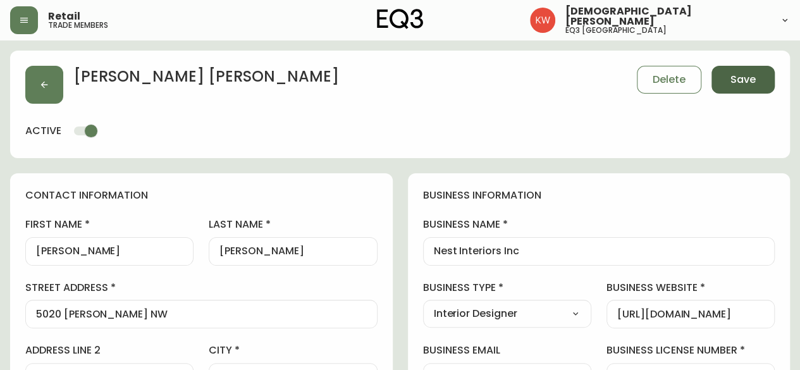 This screenshot has height=370, width=800. I want to click on label: first name, so click(109, 225).